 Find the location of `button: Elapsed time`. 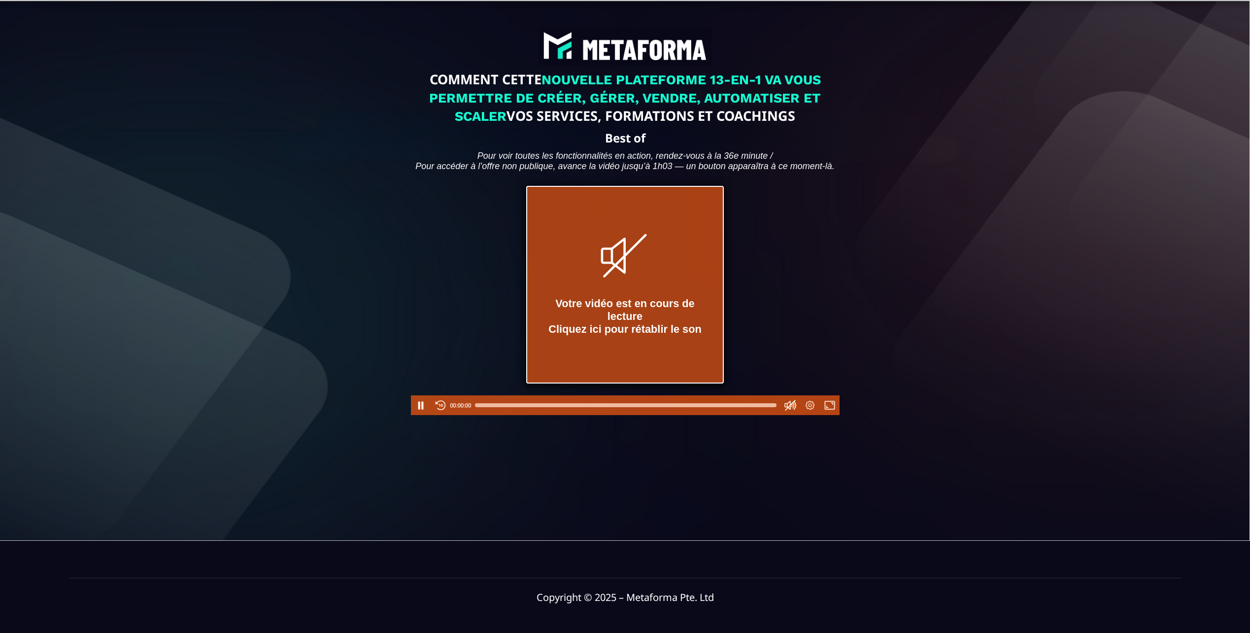

button: Elapsed time is located at coordinates (461, 405).